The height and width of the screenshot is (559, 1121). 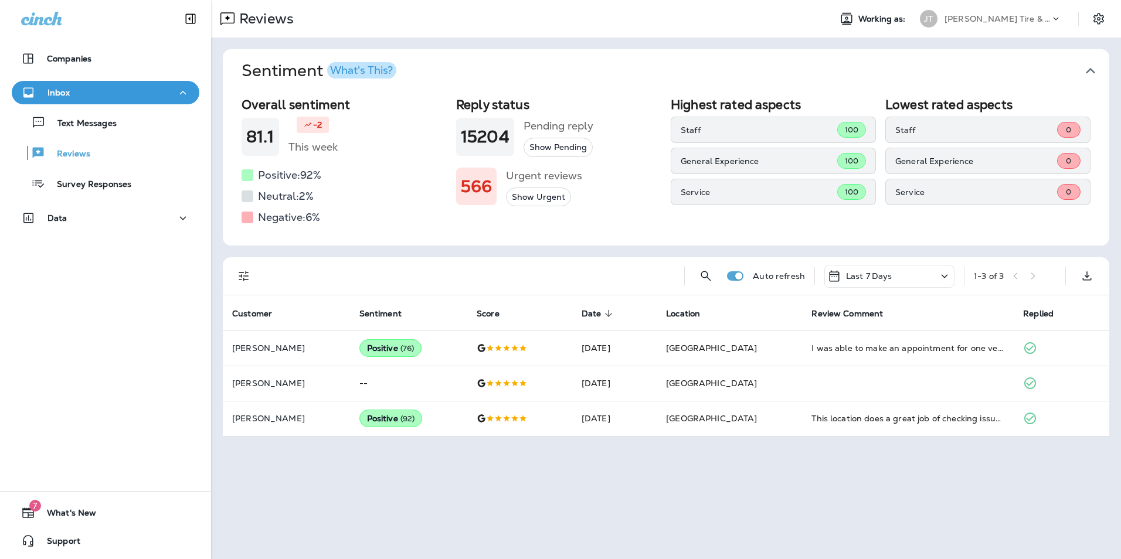 I want to click on h2: Overall sentiment, so click(x=344, y=104).